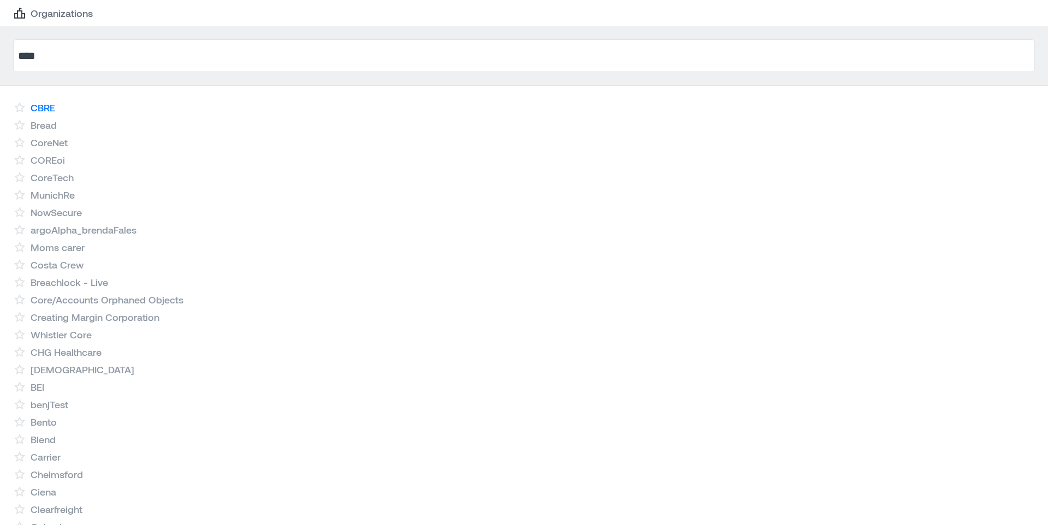 The image size is (1048, 525). I want to click on a: Costa Crew, so click(57, 265).